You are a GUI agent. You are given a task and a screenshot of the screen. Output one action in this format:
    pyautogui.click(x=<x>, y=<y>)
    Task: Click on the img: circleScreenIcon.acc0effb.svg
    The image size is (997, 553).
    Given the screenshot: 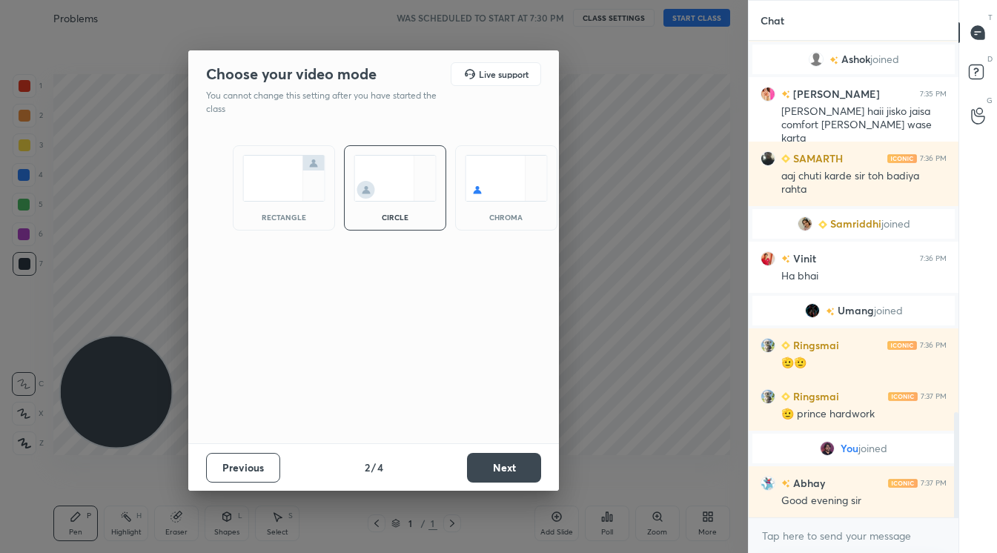 What is the action you would take?
    pyautogui.click(x=395, y=178)
    